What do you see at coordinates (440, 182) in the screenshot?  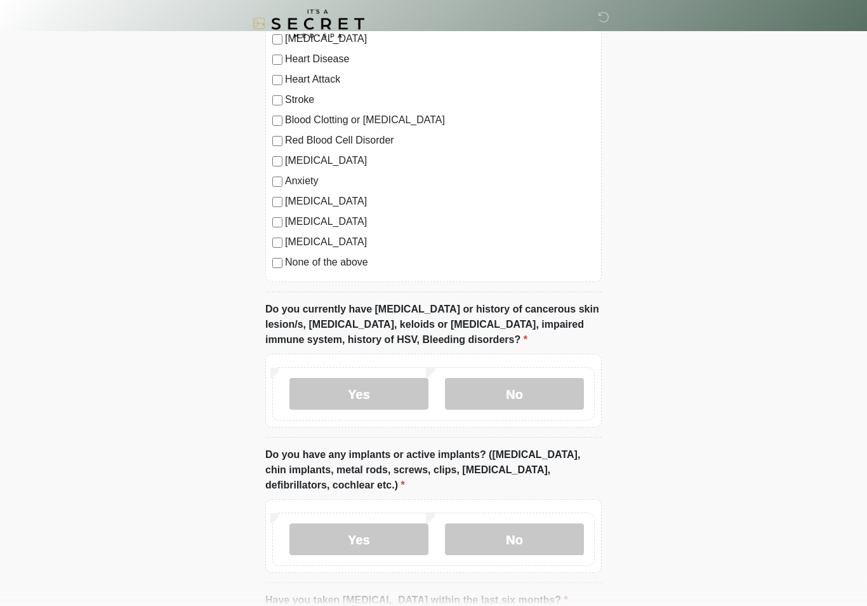 I see `label: Anxiety` at bounding box center [440, 182].